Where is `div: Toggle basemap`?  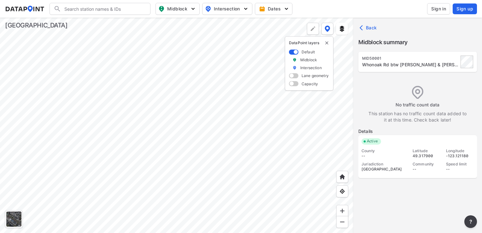
div: Toggle basemap is located at coordinates (14, 219).